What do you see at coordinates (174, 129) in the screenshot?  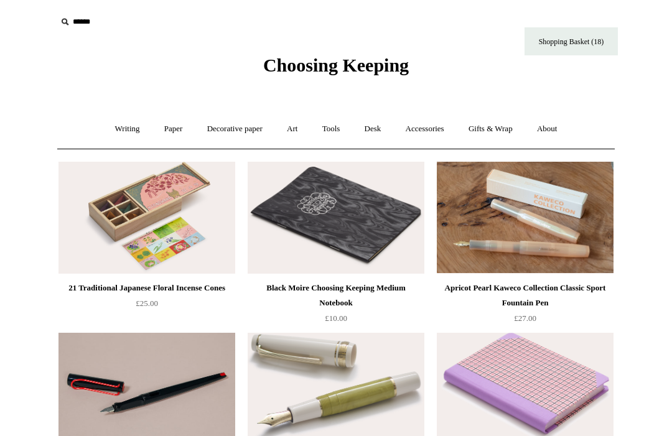 I see `a: Paper` at bounding box center [174, 129].